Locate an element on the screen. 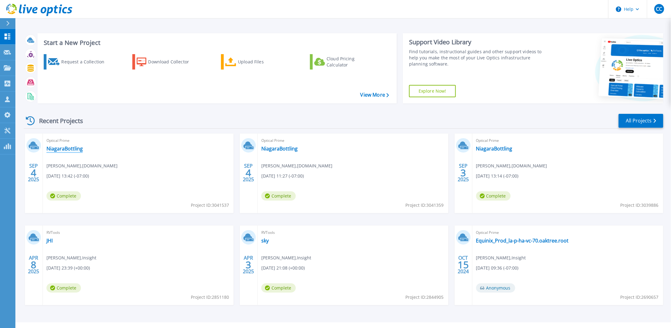 The width and height of the screenshot is (671, 328). span: Project ID: 3041537 is located at coordinates (210, 205).